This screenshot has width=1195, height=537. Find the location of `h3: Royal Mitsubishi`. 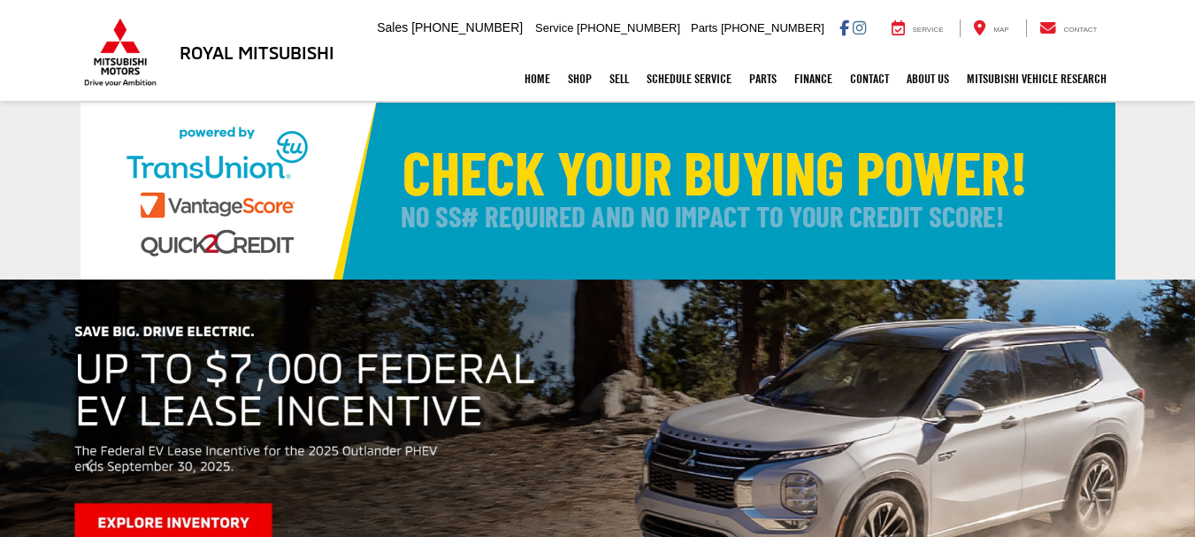

h3: Royal Mitsubishi is located at coordinates (256, 52).